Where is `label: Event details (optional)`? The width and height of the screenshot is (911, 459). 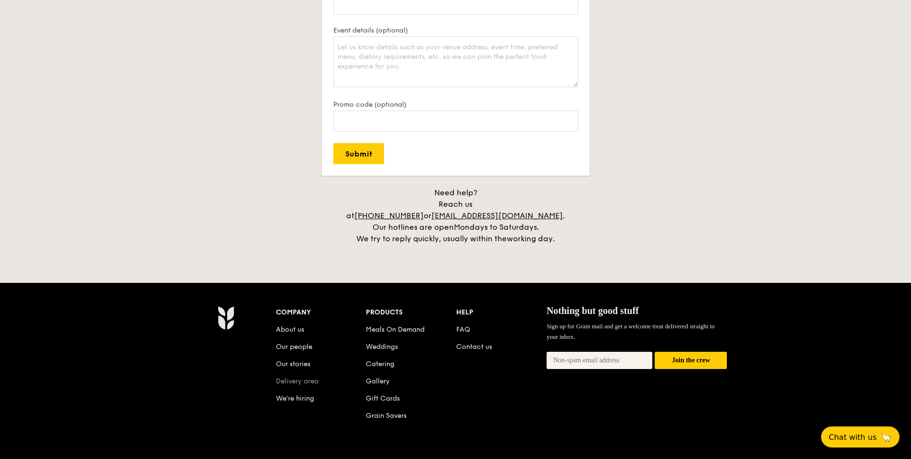
label: Event details (optional) is located at coordinates (456, 30).